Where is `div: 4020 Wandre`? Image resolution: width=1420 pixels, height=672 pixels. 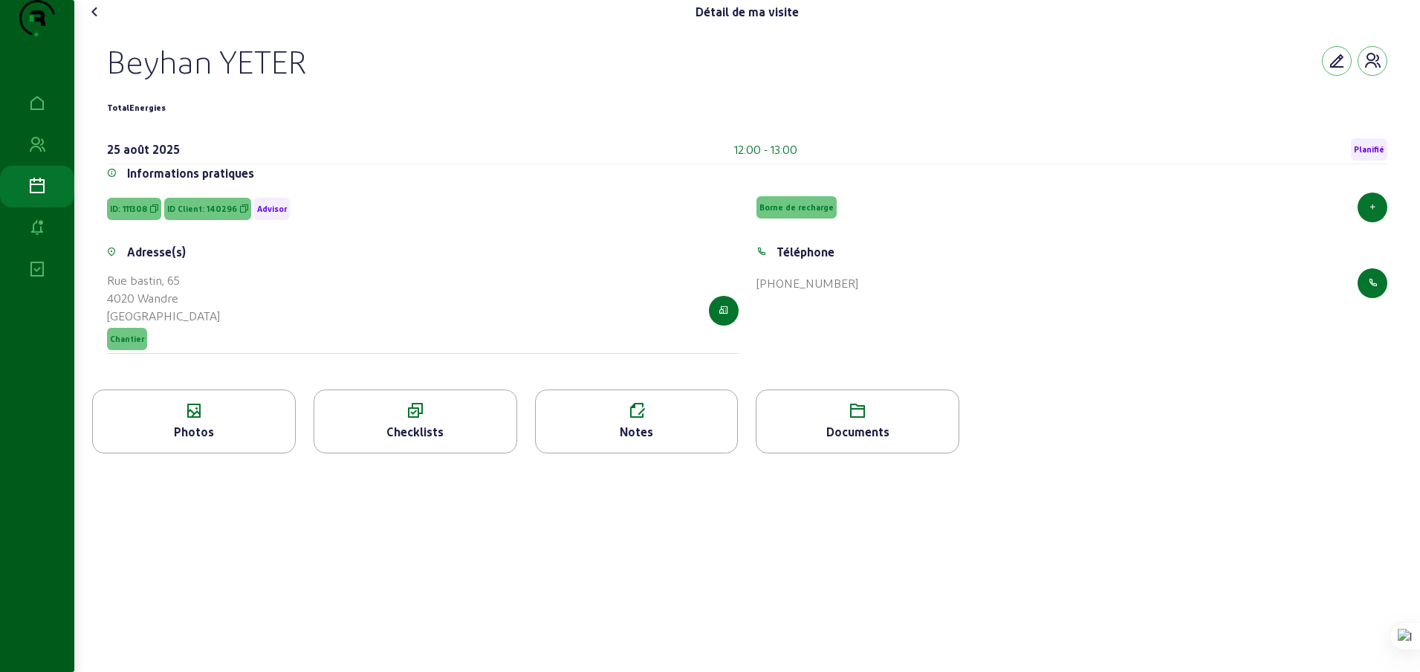 div: 4020 Wandre is located at coordinates (163, 298).